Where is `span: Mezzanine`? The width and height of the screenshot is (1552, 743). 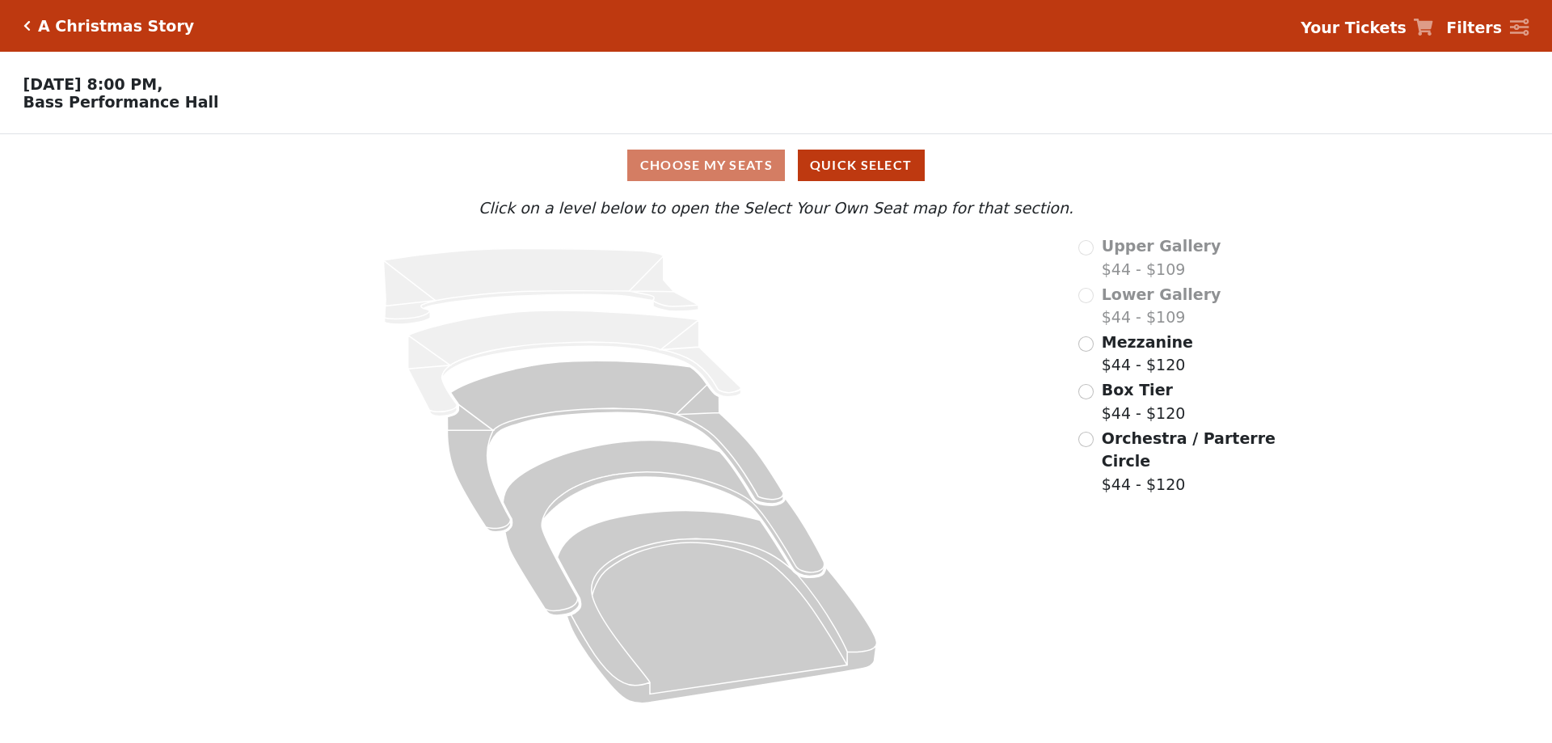
span: Mezzanine is located at coordinates (1147, 342).